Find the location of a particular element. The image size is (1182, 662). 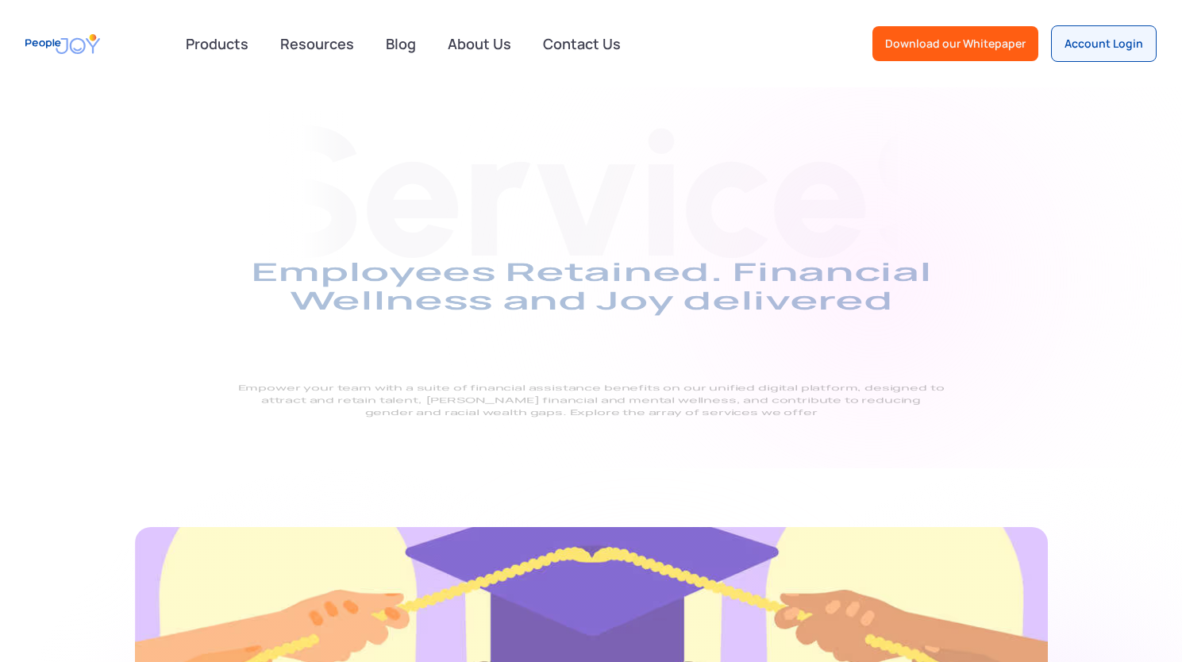

p: Empower your team with a suite of financial assistance benefits on our unified digital platform, ... is located at coordinates (590, 394).